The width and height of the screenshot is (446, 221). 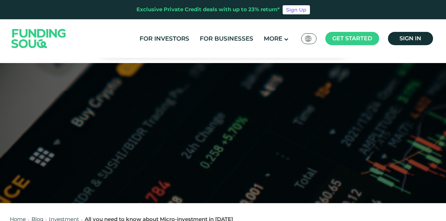 What do you see at coordinates (165, 39) in the screenshot?
I see `a: For Investors` at bounding box center [165, 39].